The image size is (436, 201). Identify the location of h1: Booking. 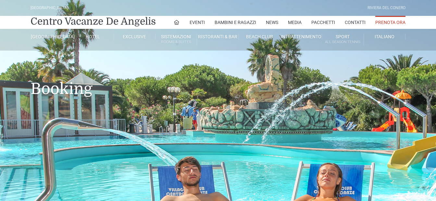
(218, 79).